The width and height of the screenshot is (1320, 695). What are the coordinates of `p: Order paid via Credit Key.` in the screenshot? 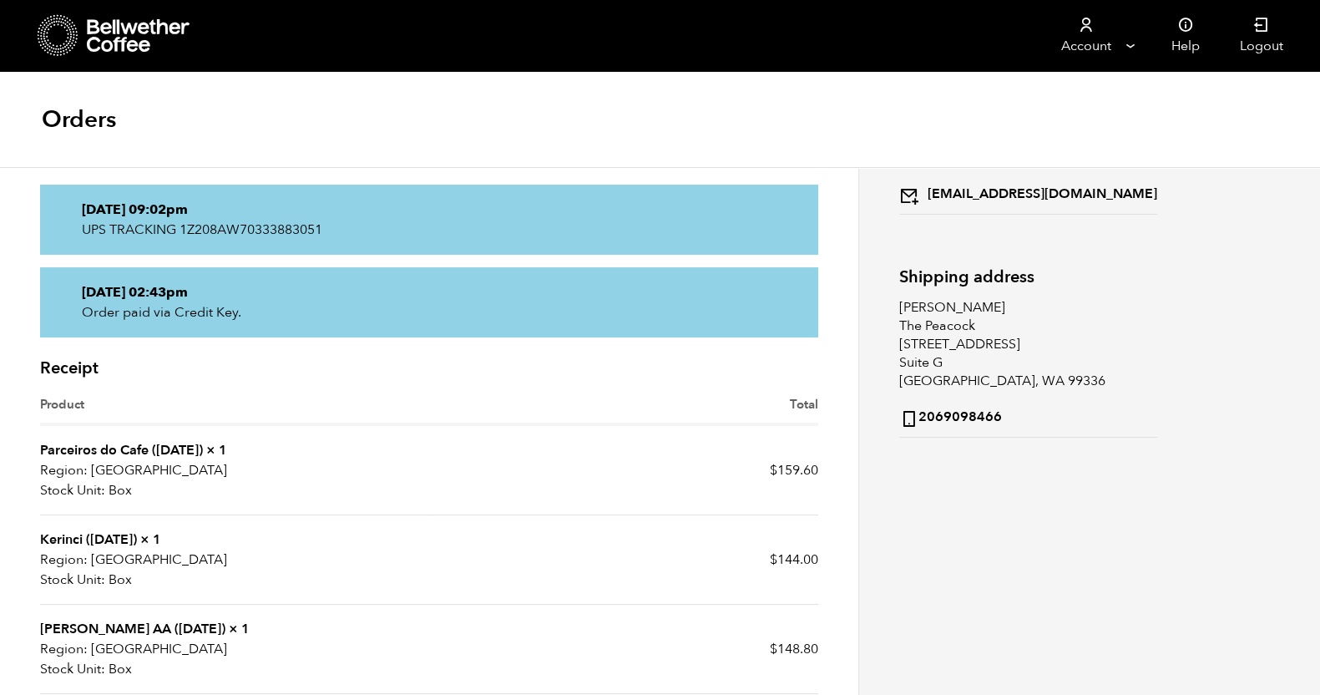 It's located at (429, 312).